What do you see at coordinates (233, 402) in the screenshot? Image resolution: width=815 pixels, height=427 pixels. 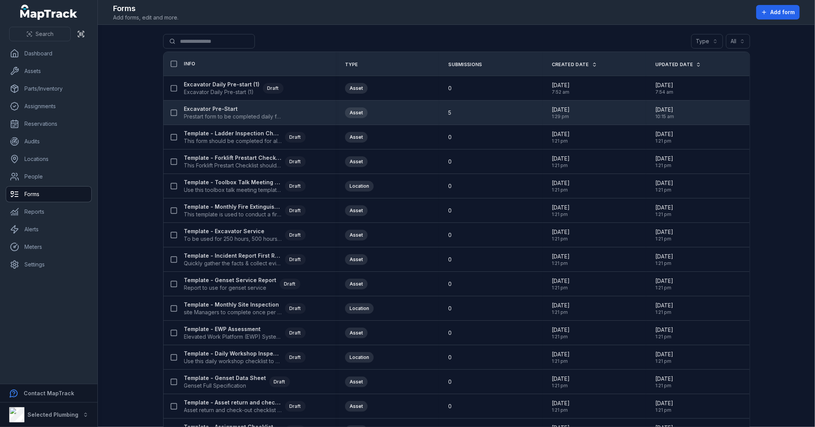 I see `strong: Template - Asset return and check-out checklist` at bounding box center [233, 402].